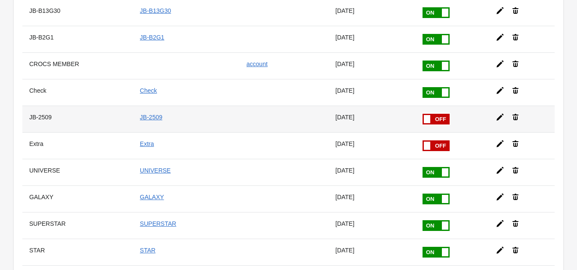 The width and height of the screenshot is (577, 270). Describe the element at coordinates (77, 146) in the screenshot. I see `th: Extra` at that location.